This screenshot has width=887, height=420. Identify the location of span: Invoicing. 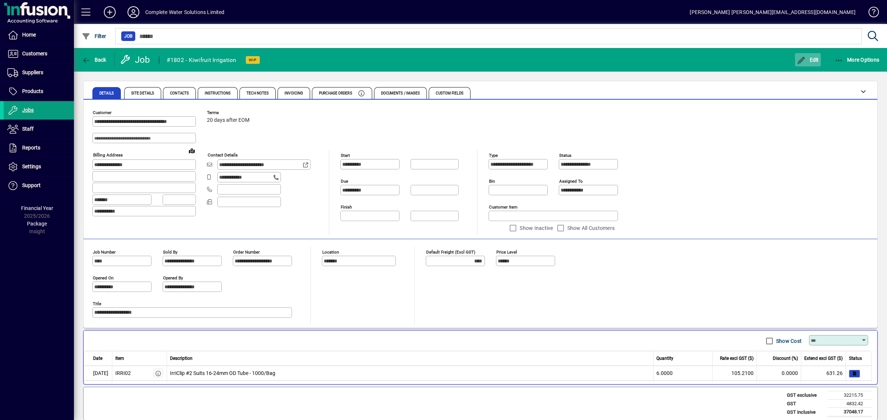
(294, 93).